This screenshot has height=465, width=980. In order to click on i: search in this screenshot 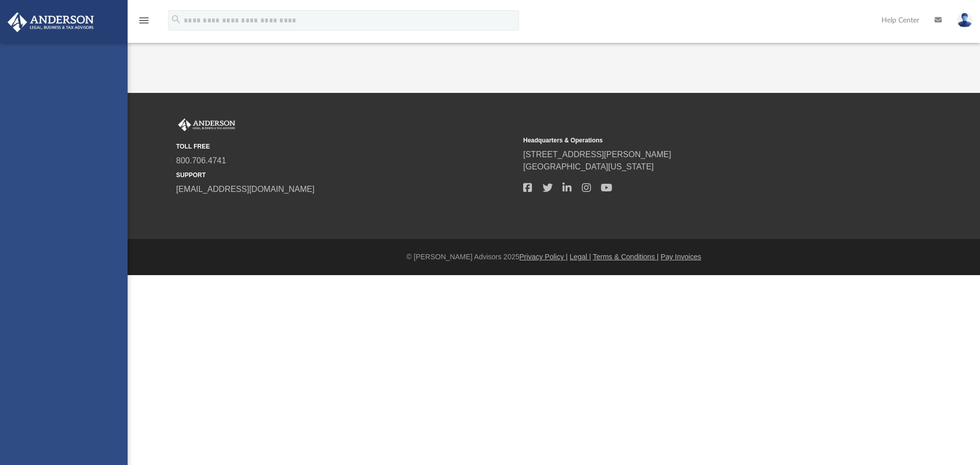, I will do `click(176, 19)`.